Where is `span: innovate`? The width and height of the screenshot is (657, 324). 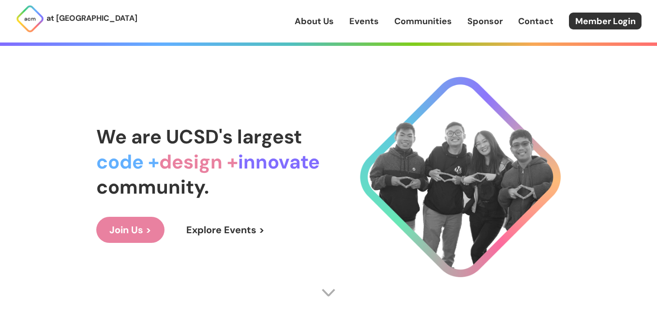
span: innovate is located at coordinates (278, 162).